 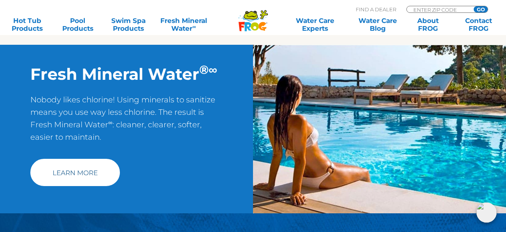 What do you see at coordinates (487, 213) in the screenshot?
I see `img: openIcon` at bounding box center [487, 213].